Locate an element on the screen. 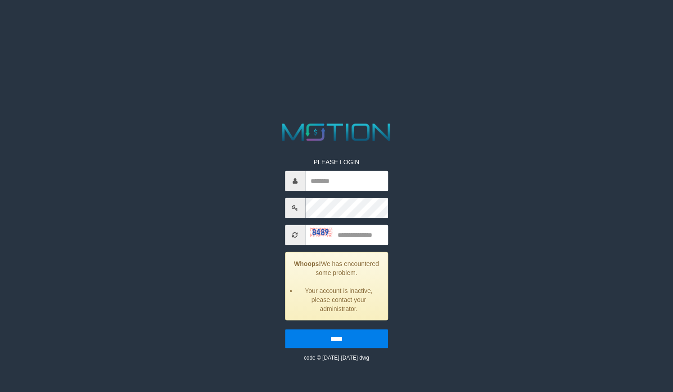 The width and height of the screenshot is (673, 392). p: PLEASE LOGIN is located at coordinates (336, 162).